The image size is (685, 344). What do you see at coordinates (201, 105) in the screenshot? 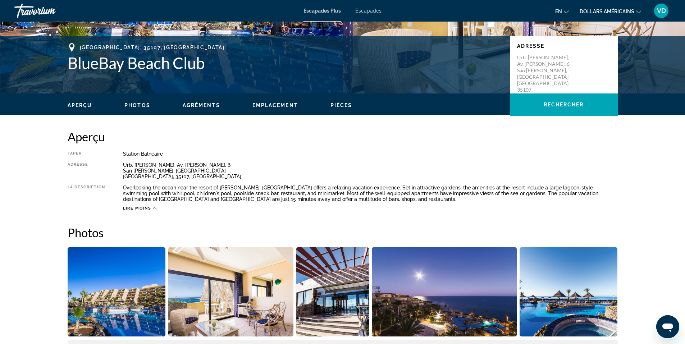
I see `button: Agréments` at bounding box center [201, 105].